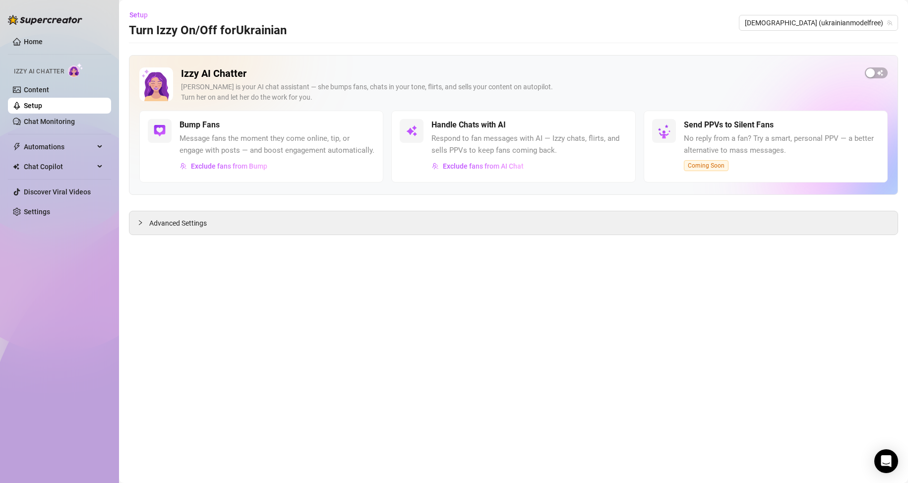  What do you see at coordinates (143, 223) in the screenshot?
I see `div: collapsed` at bounding box center [143, 223].